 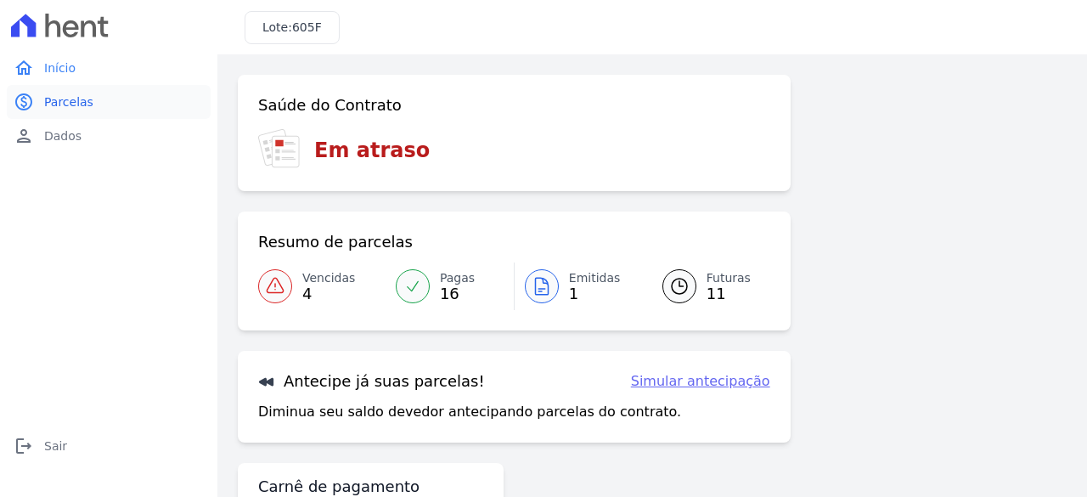 I want to click on i: paid, so click(x=24, y=102).